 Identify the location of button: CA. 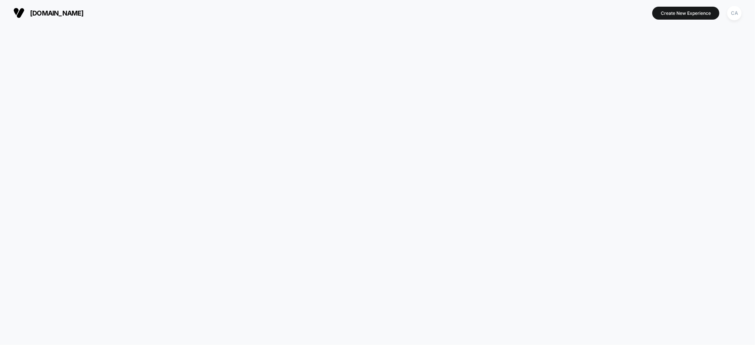
(734, 13).